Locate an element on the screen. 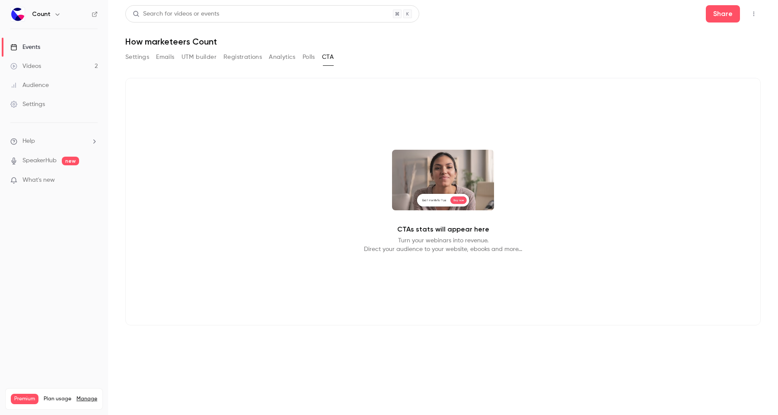 The height and width of the screenshot is (415, 778). button: Registrations is located at coordinates (243, 57).